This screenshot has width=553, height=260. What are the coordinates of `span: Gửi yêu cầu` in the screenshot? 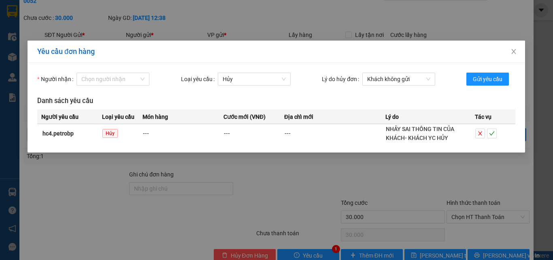 It's located at (488, 79).